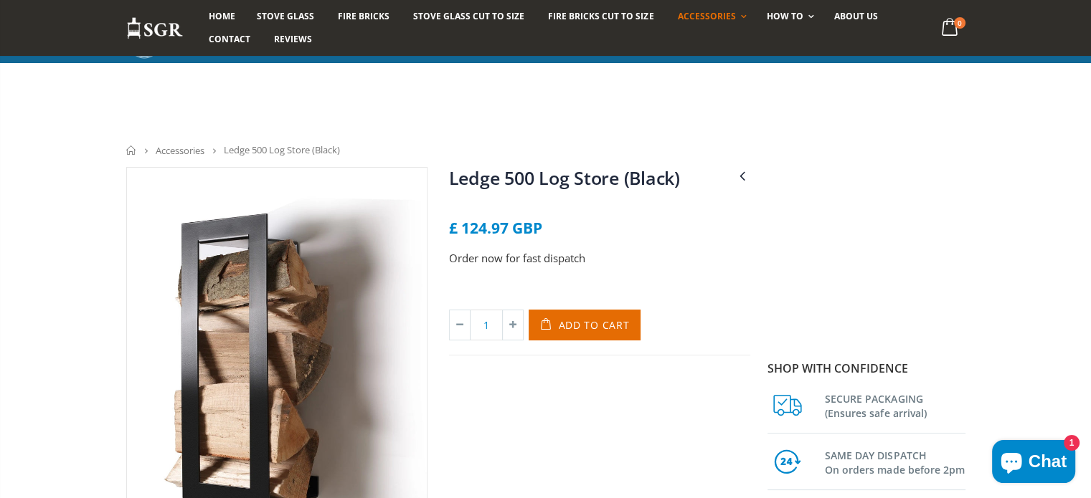 This screenshot has width=1091, height=498. I want to click on span: 0, so click(960, 23).